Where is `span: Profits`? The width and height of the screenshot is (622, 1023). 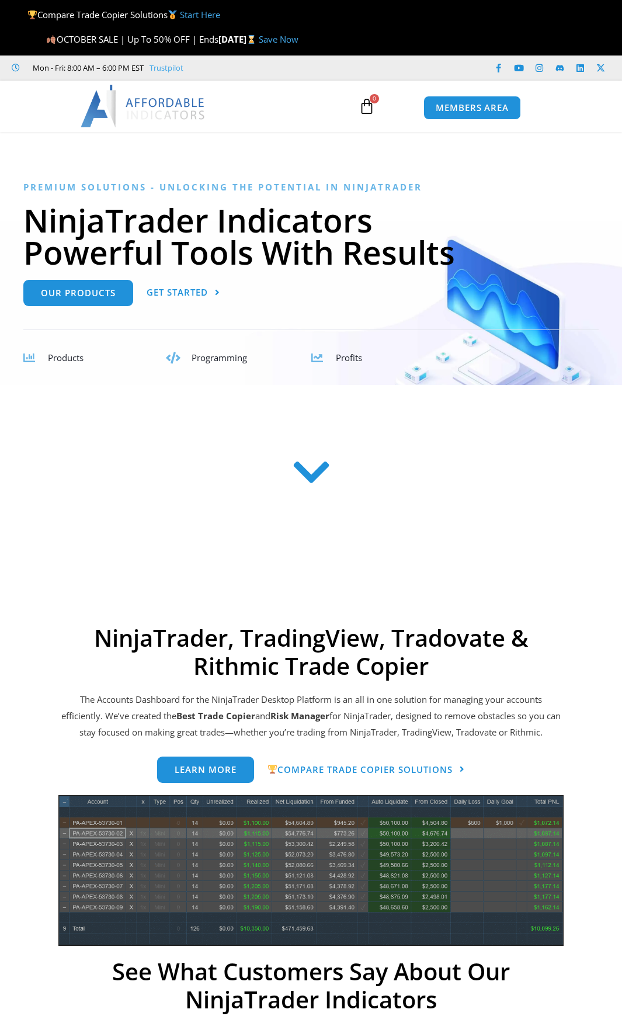
span: Profits is located at coordinates (349, 358).